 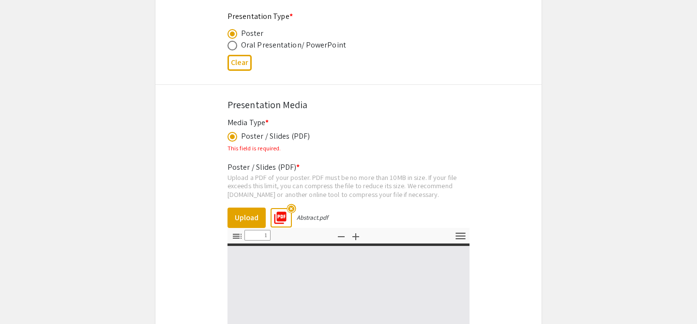 I want to click on mat-icon: highlight_off, so click(x=291, y=208).